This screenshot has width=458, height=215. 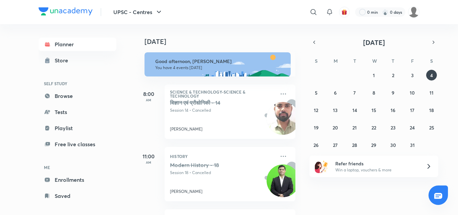 I want to click on abbr: October 29, 2025, so click(x=374, y=145).